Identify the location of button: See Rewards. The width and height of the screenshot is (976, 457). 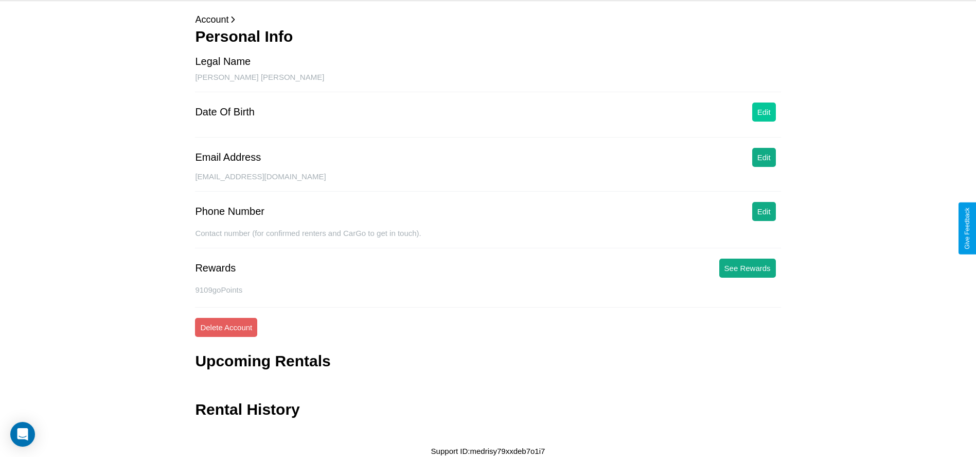
(748, 268).